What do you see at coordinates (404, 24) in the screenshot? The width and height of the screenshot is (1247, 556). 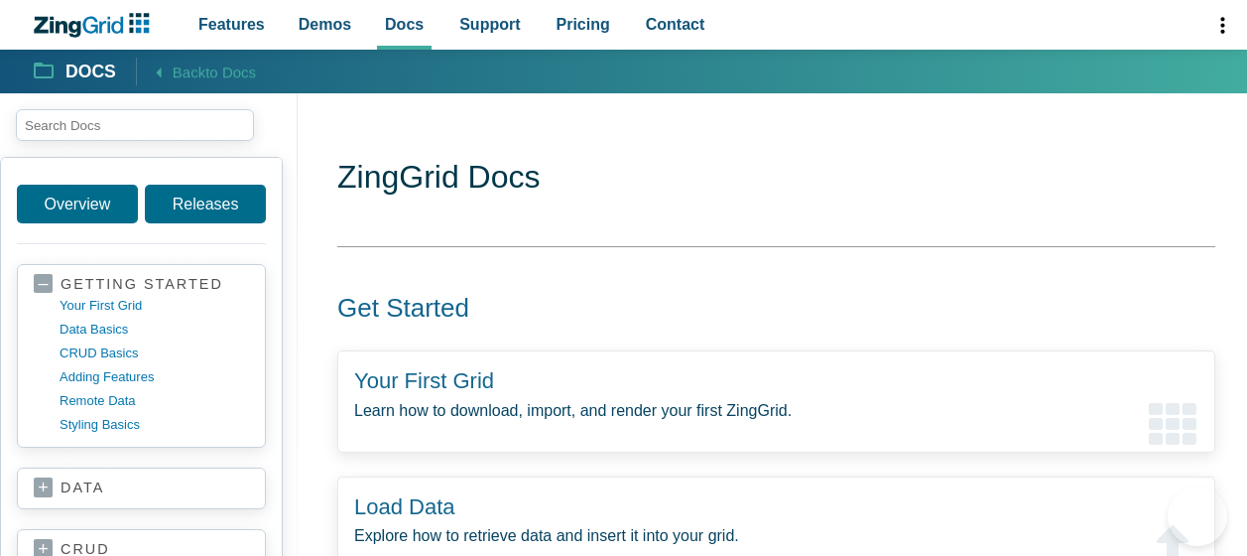 I see `span: Docs` at bounding box center [404, 24].